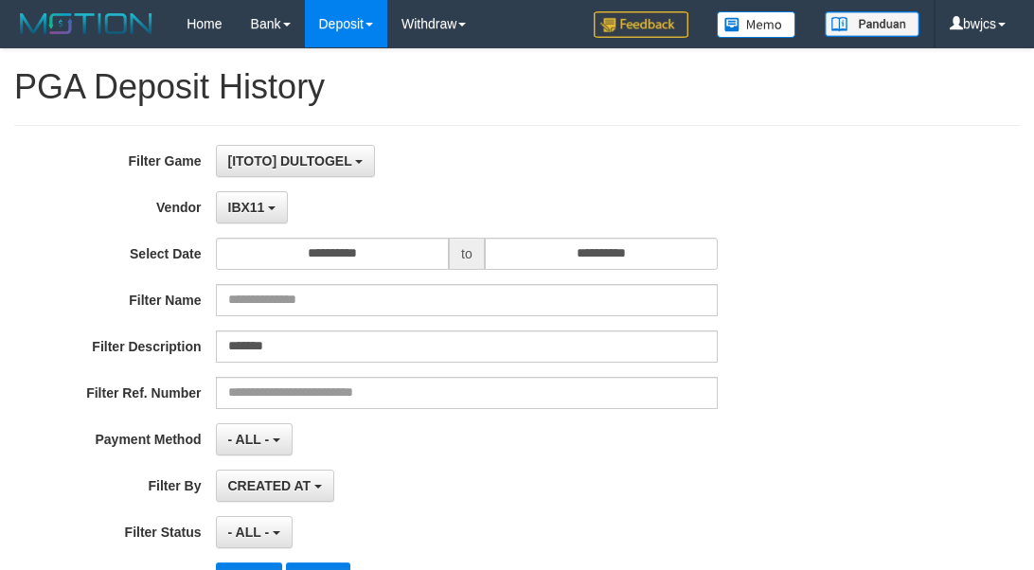 This screenshot has height=570, width=1034. I want to click on img: MOTION_logo.png, so click(86, 24).